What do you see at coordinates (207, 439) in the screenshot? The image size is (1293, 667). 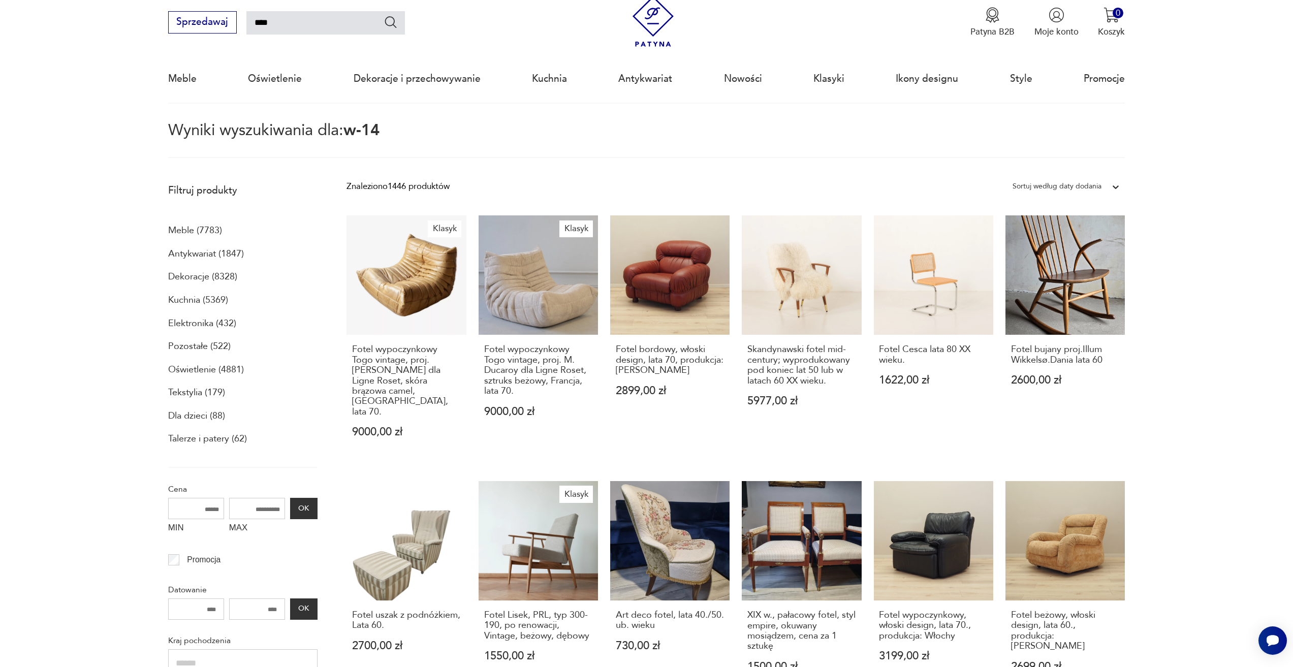 I see `a: Talerze i patery (62)` at bounding box center [207, 439].